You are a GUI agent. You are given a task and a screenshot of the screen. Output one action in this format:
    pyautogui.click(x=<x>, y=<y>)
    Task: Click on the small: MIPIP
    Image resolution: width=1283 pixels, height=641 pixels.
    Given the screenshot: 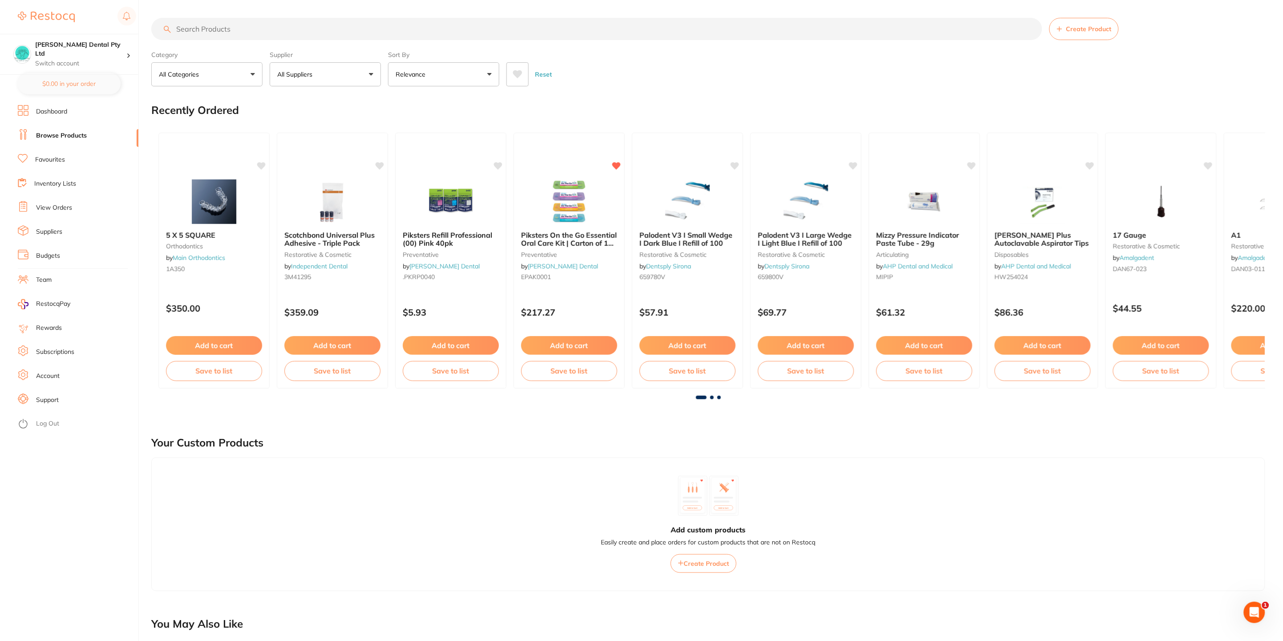 What is the action you would take?
    pyautogui.click(x=925, y=277)
    